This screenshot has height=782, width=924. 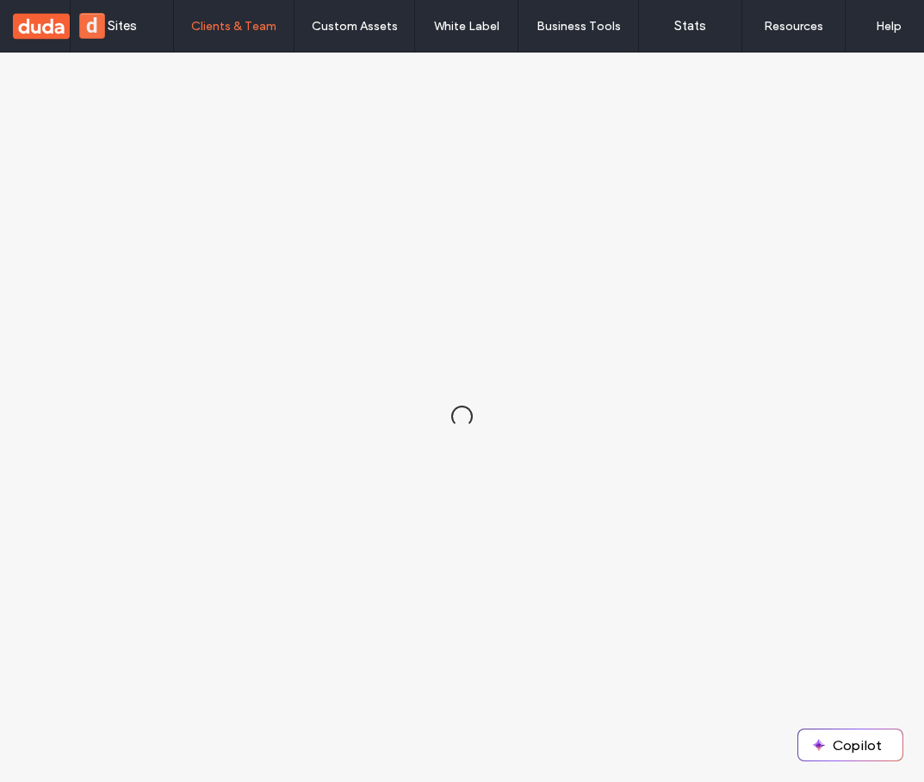 I want to click on button: d, so click(x=92, y=26).